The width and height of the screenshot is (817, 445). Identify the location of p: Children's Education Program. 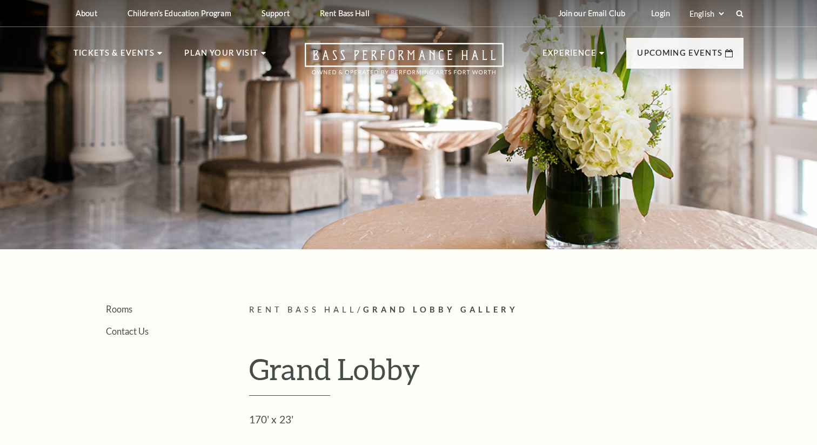
(179, 13).